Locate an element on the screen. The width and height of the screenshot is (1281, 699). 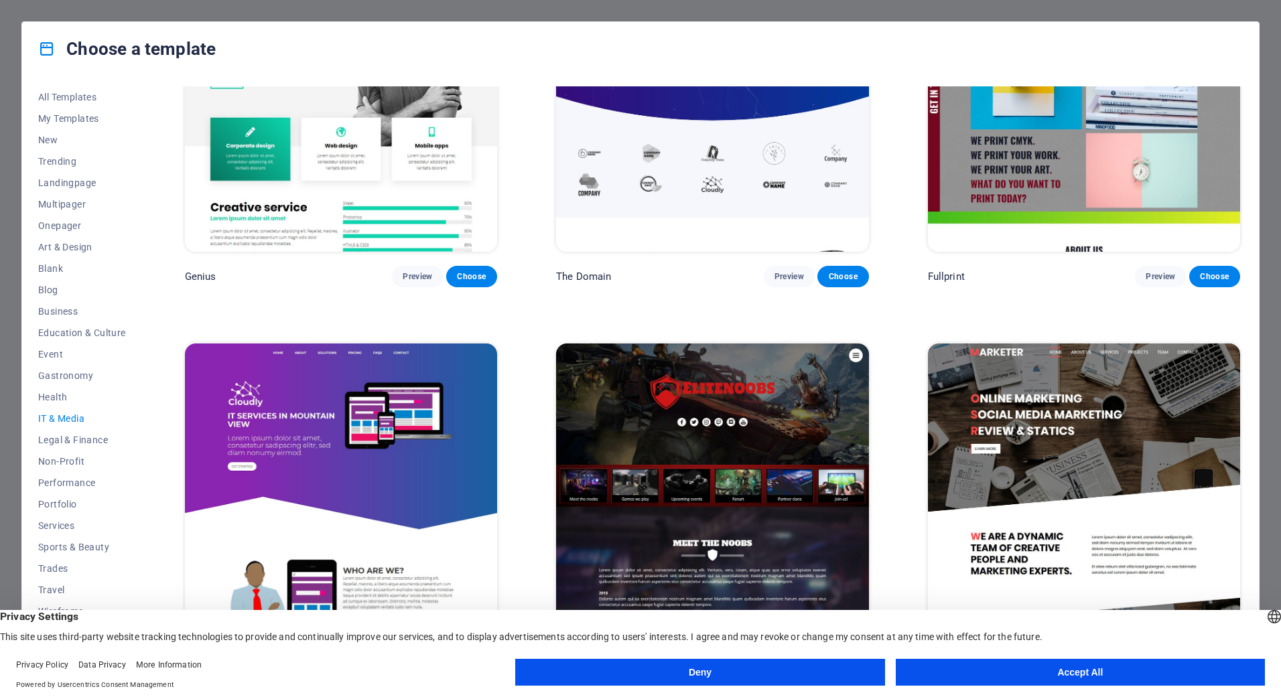
span: Art & Design is located at coordinates (82, 247).